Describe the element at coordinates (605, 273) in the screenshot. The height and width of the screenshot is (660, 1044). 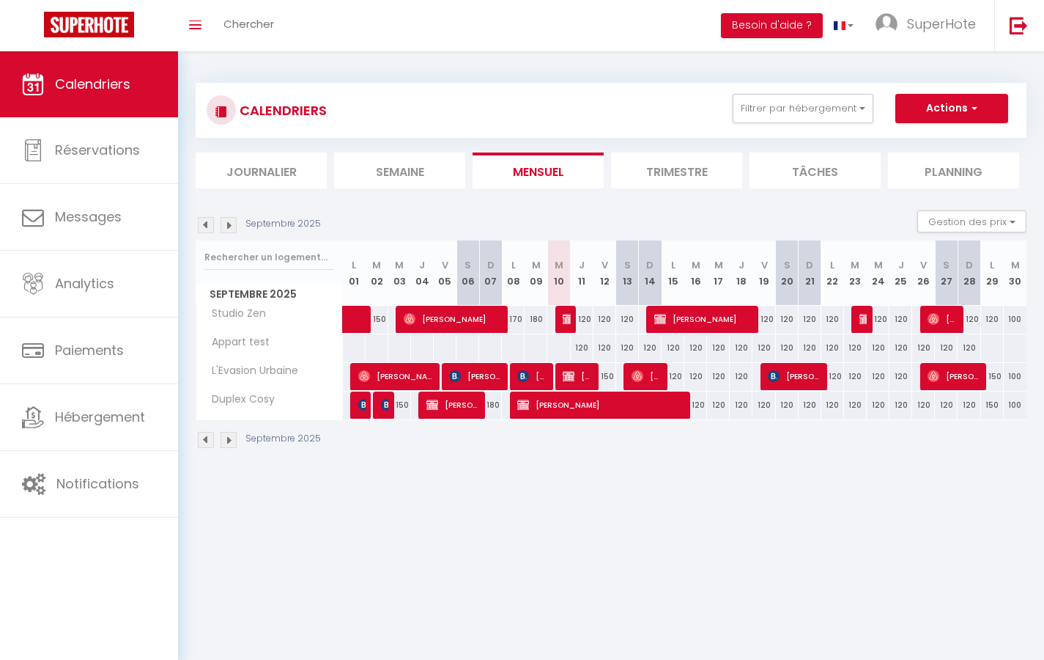
I see `th: 12` at that location.